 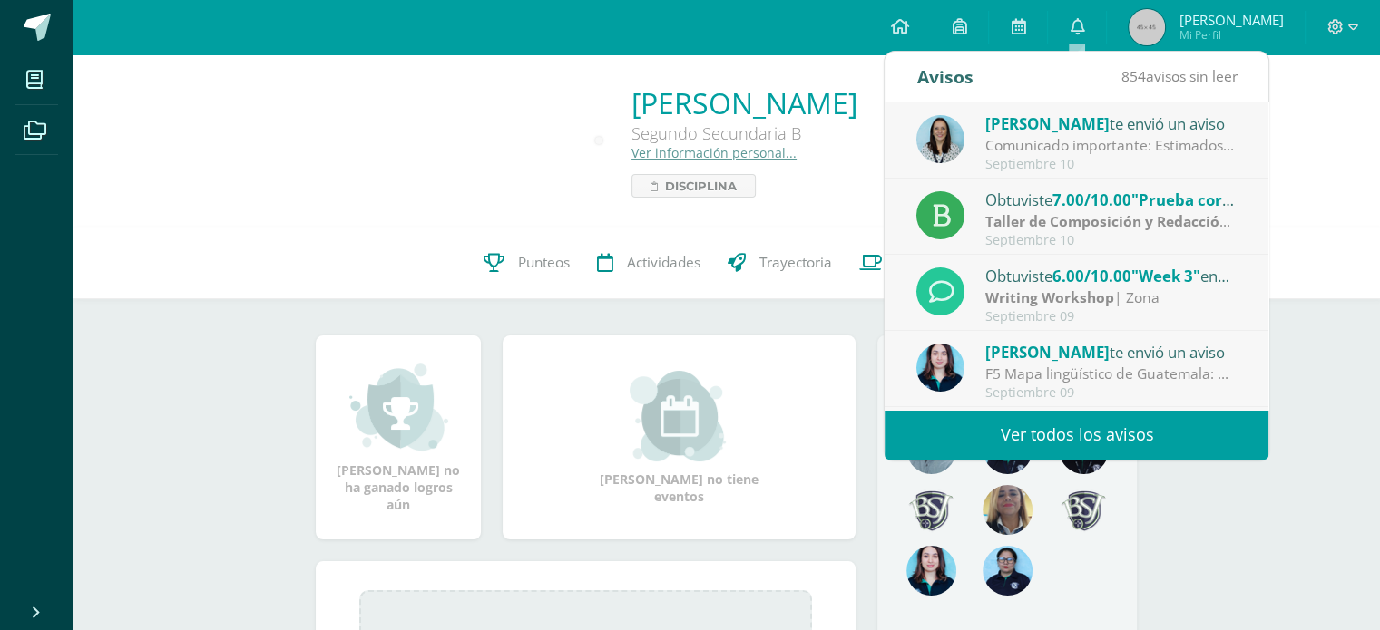 What do you see at coordinates (714, 152) in the screenshot?
I see `a: Ver información personal...` at bounding box center [714, 152].